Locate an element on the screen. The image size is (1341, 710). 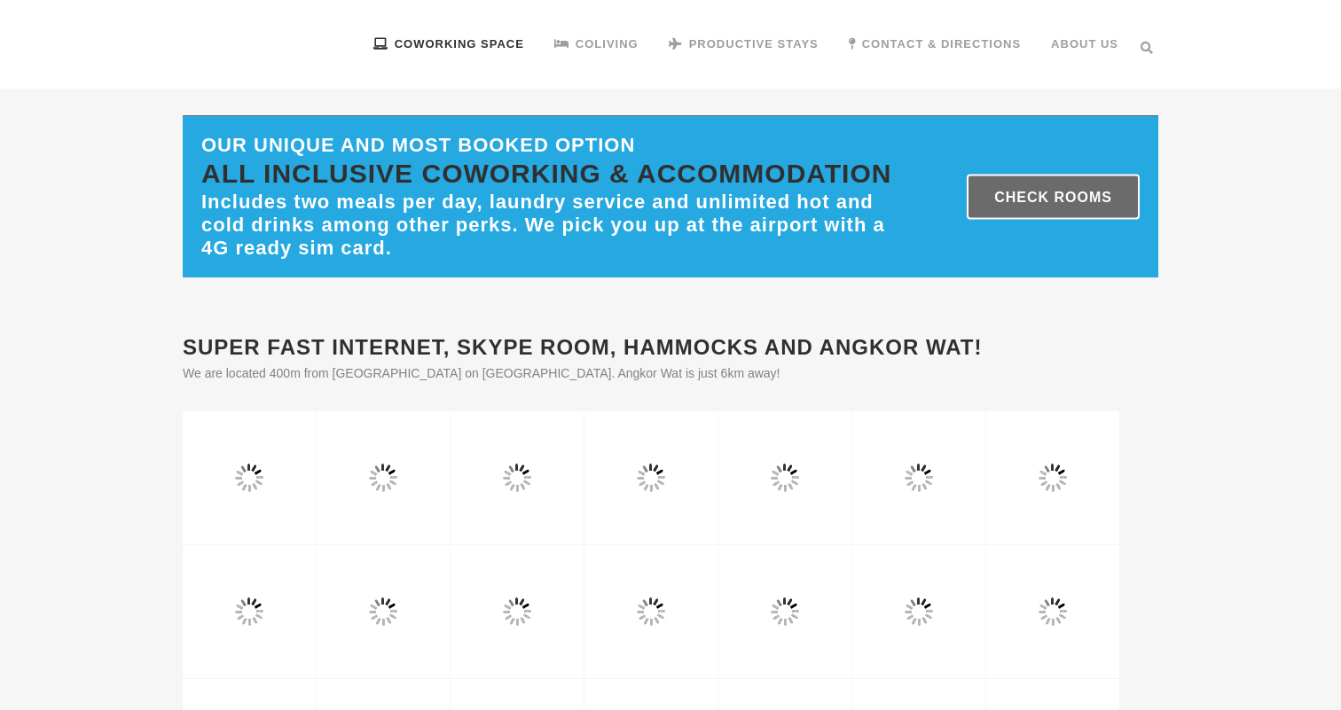
div: OUR UNIQUE AND MOST BOOKED OPTION is located at coordinates (553, 197).